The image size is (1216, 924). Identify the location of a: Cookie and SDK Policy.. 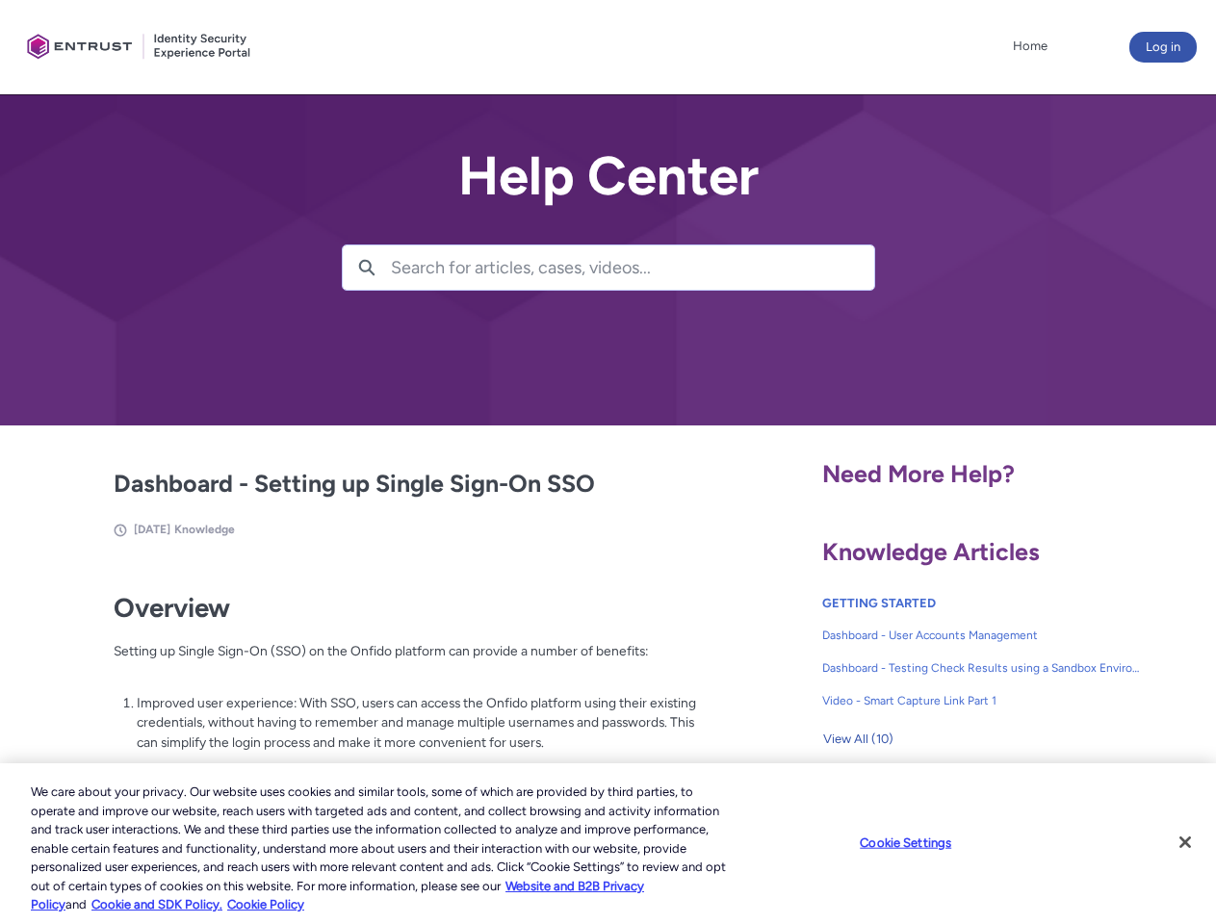
(157, 904).